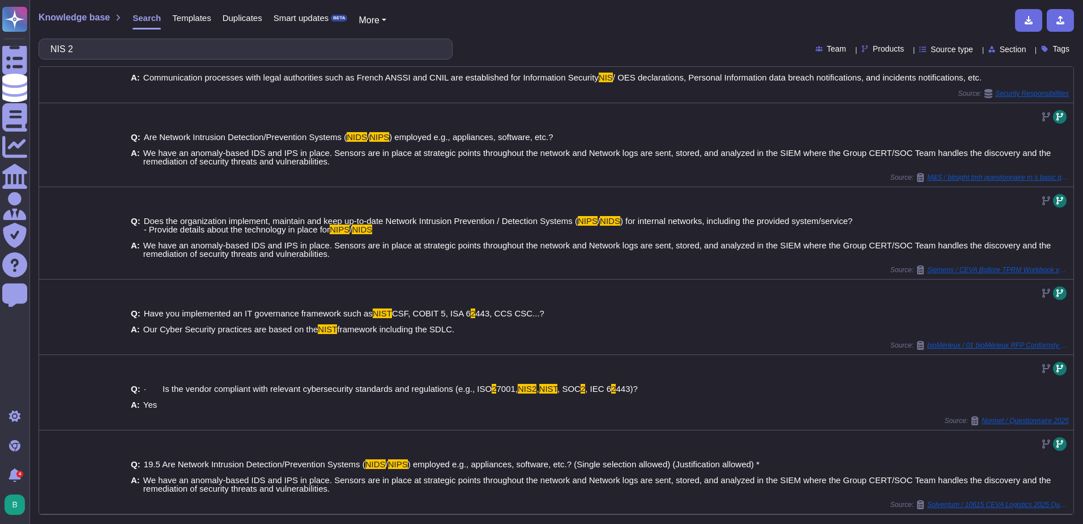 Image resolution: width=1083 pixels, height=524 pixels. What do you see at coordinates (318, 388) in the screenshot?
I see `span: · Is the vendor compliant with relevant cybersecurity standards and regulations (e.g., ISO` at bounding box center [318, 388].